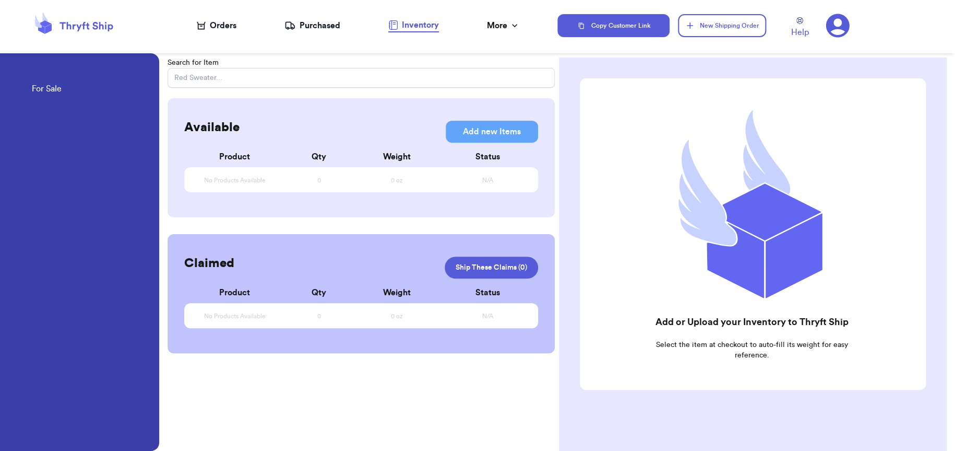  What do you see at coordinates (722, 26) in the screenshot?
I see `button: New Shipping Order` at bounding box center [722, 26].